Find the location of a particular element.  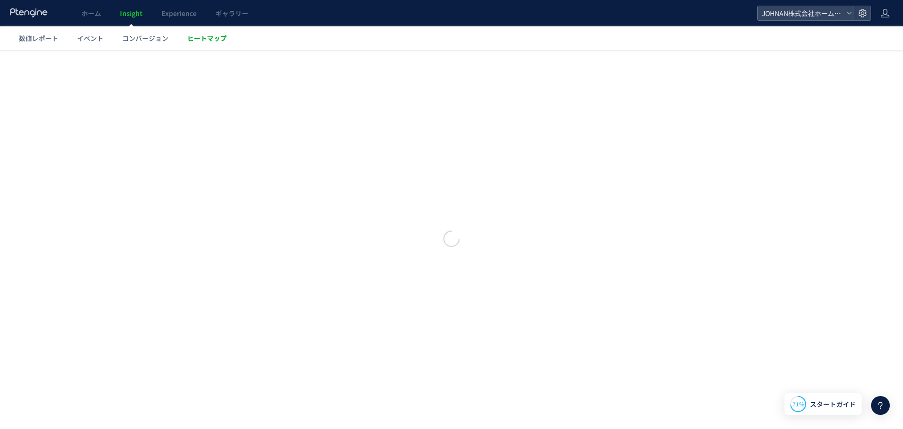

span: ホーム is located at coordinates (91, 13).